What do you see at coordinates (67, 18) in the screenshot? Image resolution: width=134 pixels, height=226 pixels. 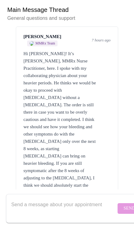 I see `p: General questions and support` at bounding box center [67, 18].